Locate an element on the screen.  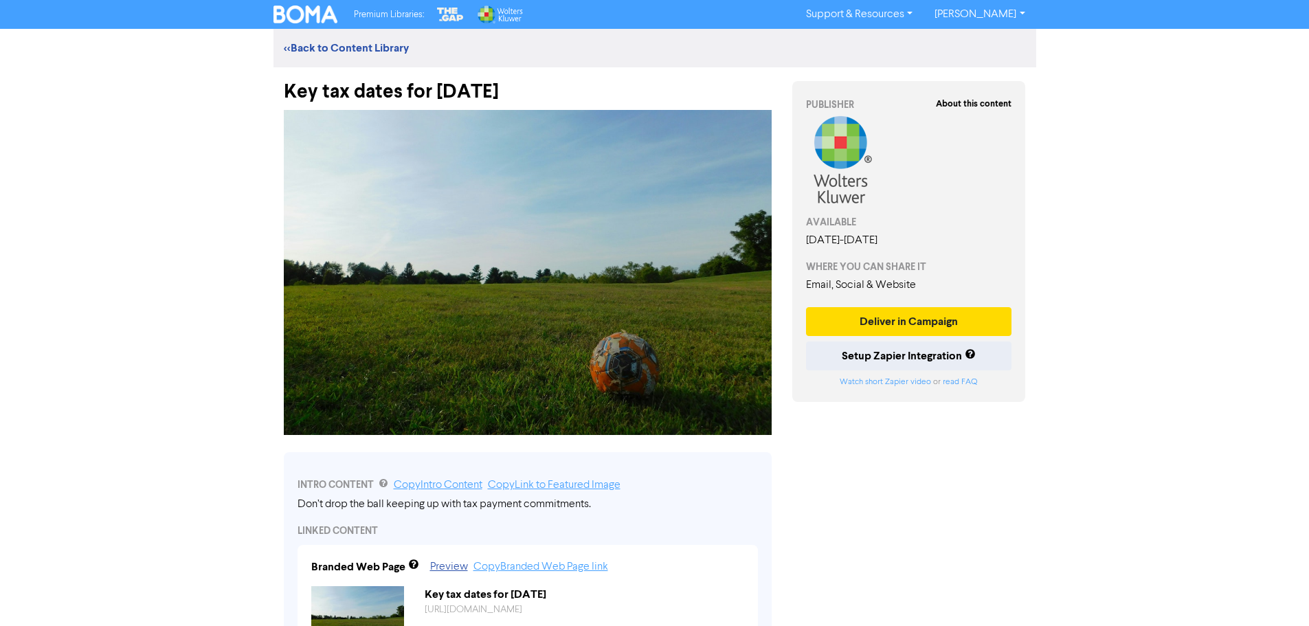
img: Wolters Kluwer is located at coordinates (499, 14).